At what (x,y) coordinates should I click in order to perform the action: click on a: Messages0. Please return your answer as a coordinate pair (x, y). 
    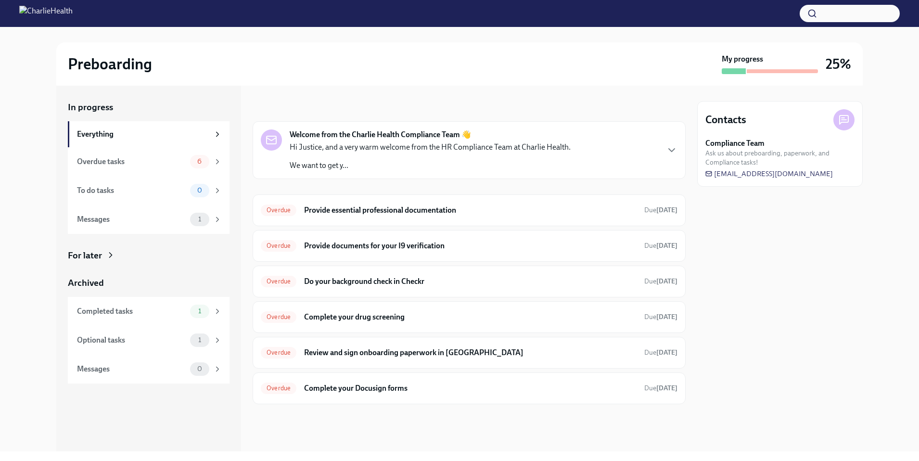
    Looking at the image, I should click on (149, 369).